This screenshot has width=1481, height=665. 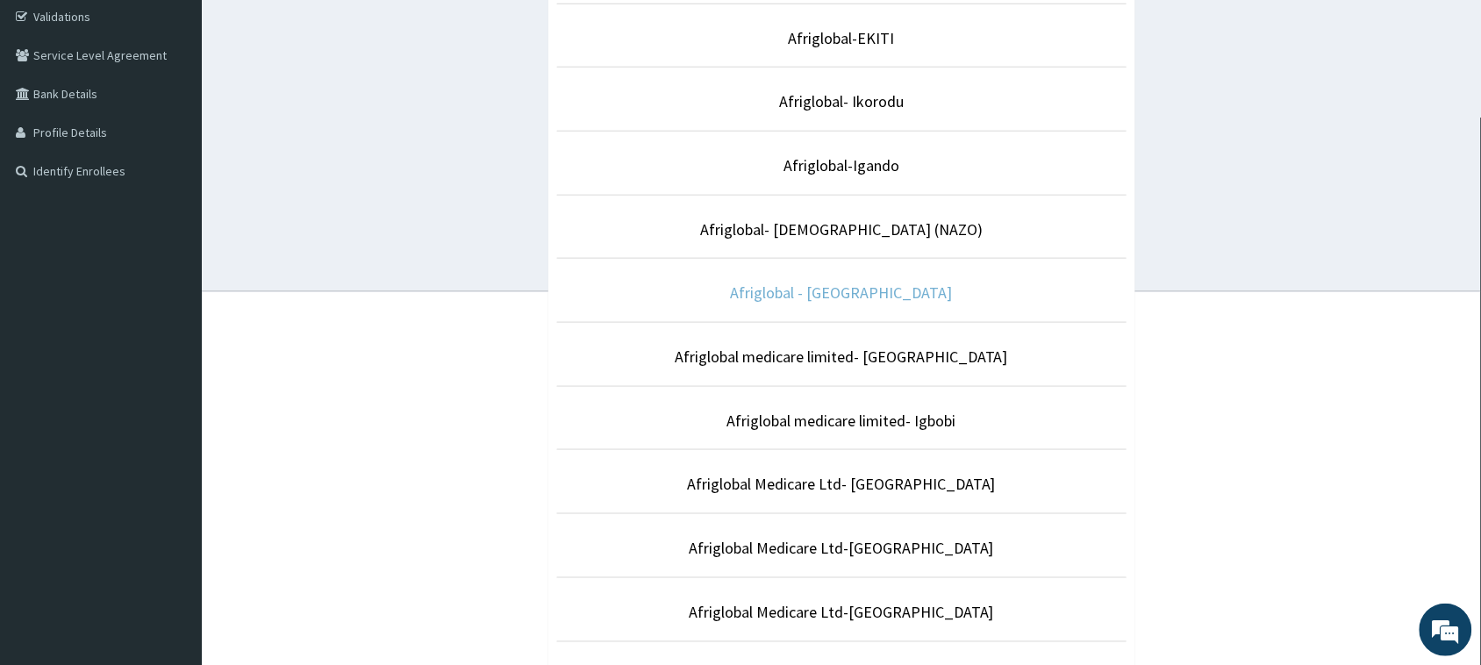 I want to click on a: Afriglobal-Igando, so click(x=842, y=165).